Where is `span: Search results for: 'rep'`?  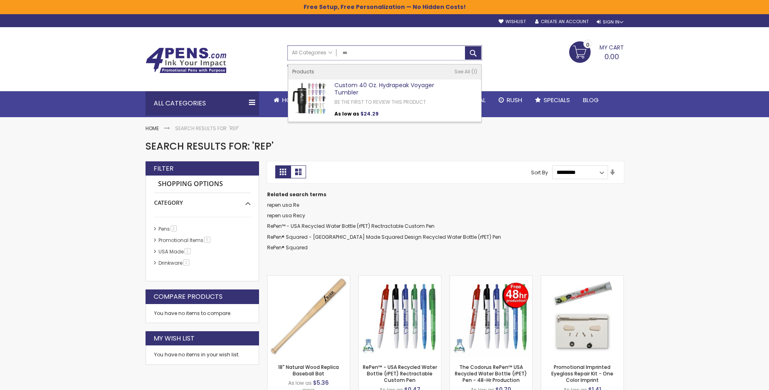 span: Search results for: 'rep' is located at coordinates (210, 146).